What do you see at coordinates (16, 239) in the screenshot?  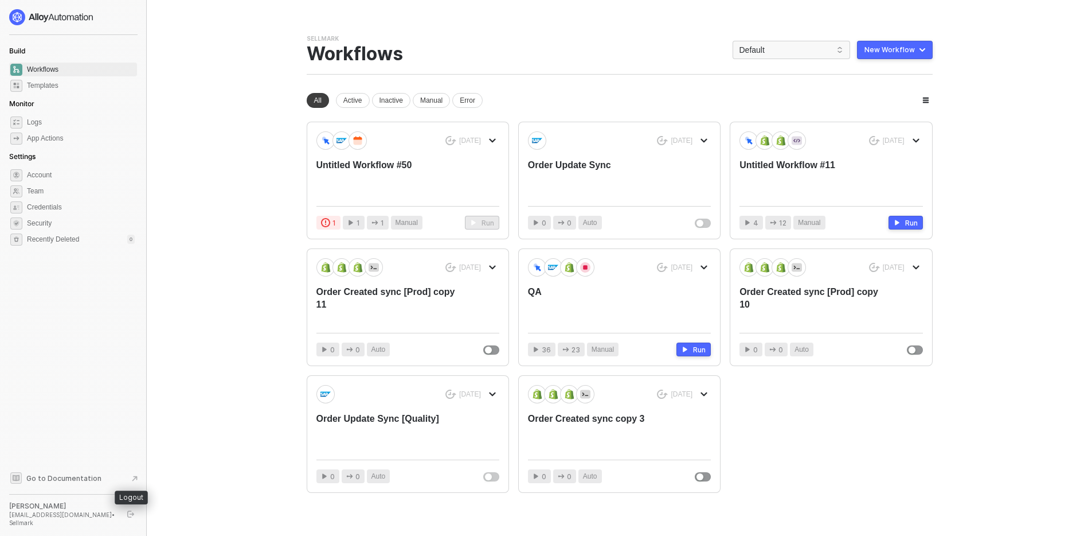 I see `span: settings` at bounding box center [16, 239].